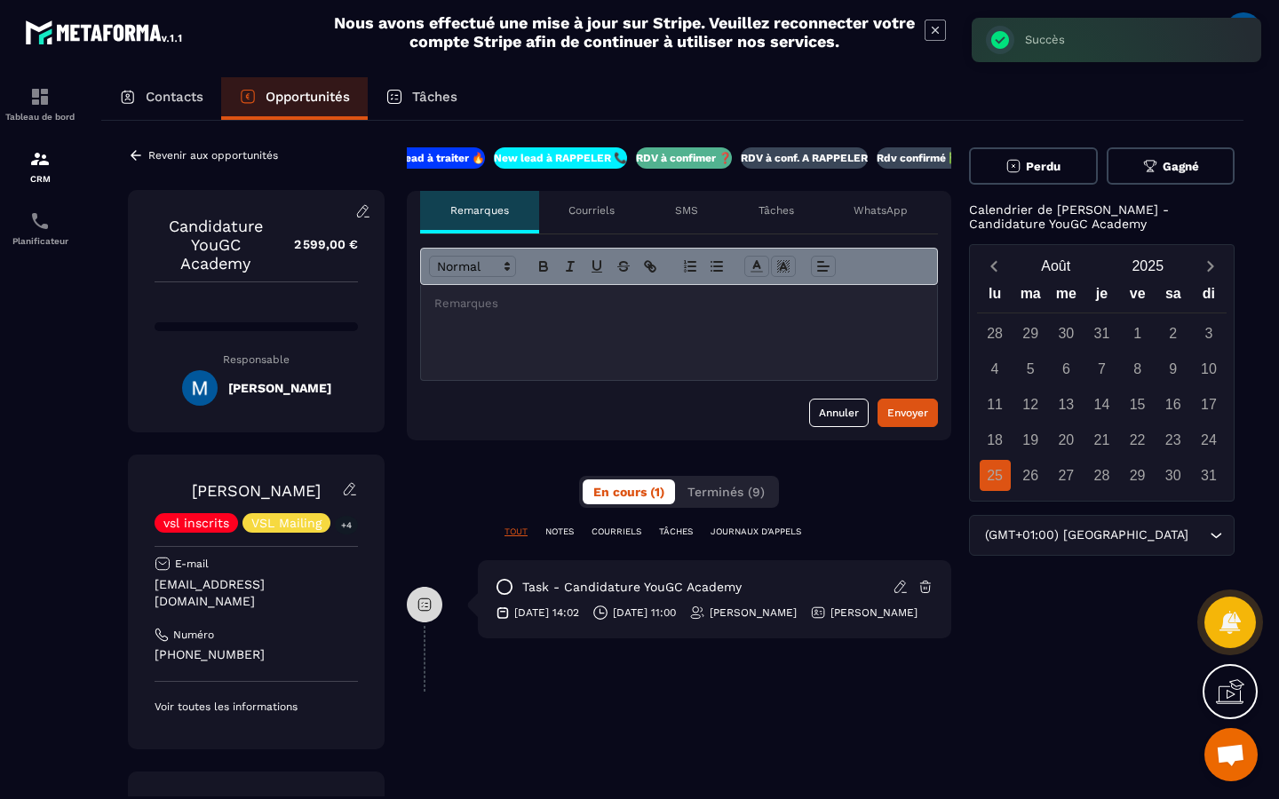 The height and width of the screenshot is (799, 1279). What do you see at coordinates (1138, 297) in the screenshot?
I see `div: ve` at bounding box center [1138, 297].